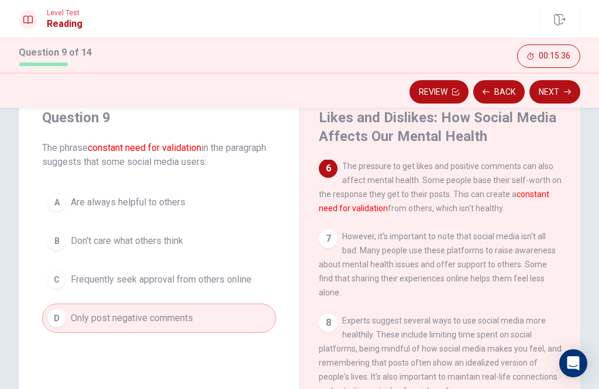 This screenshot has height=389, width=599. Describe the element at coordinates (57, 241) in the screenshot. I see `div: B` at that location.